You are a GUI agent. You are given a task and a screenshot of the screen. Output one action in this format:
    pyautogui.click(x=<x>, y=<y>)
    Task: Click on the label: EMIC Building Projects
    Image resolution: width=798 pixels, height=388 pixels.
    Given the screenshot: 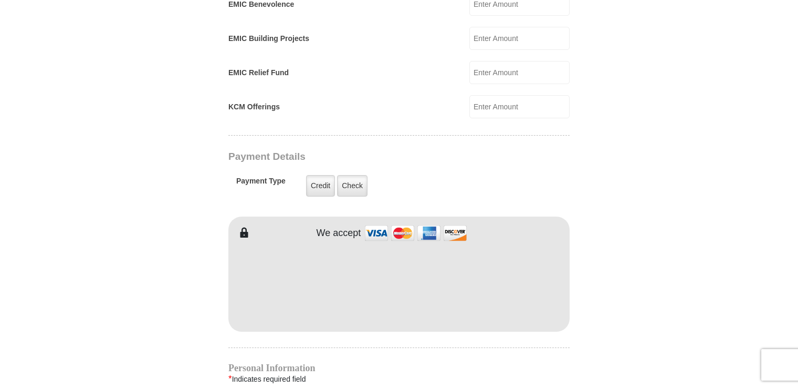 What is the action you would take?
    pyautogui.click(x=269, y=38)
    